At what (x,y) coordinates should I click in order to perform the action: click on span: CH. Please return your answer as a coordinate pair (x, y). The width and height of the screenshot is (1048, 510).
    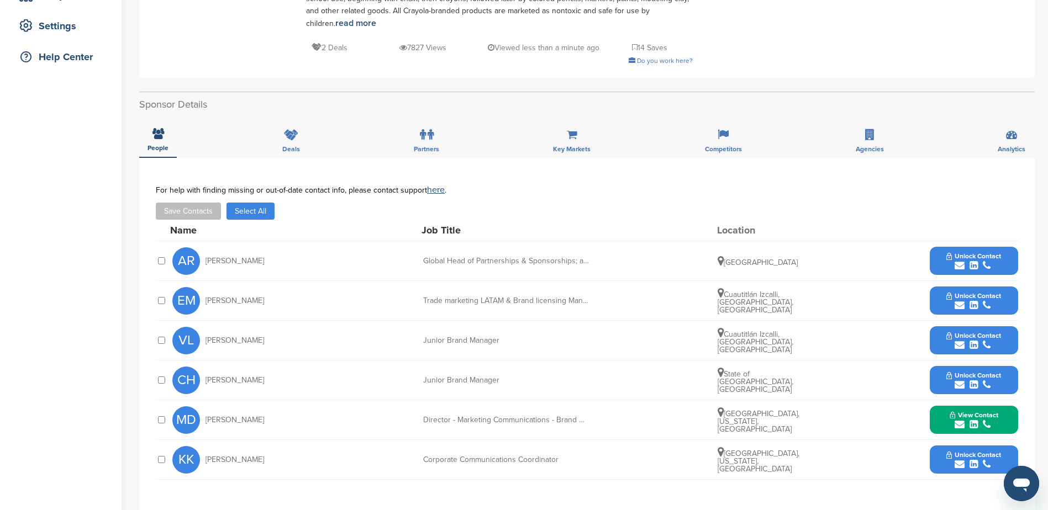
    Looking at the image, I should click on (186, 381).